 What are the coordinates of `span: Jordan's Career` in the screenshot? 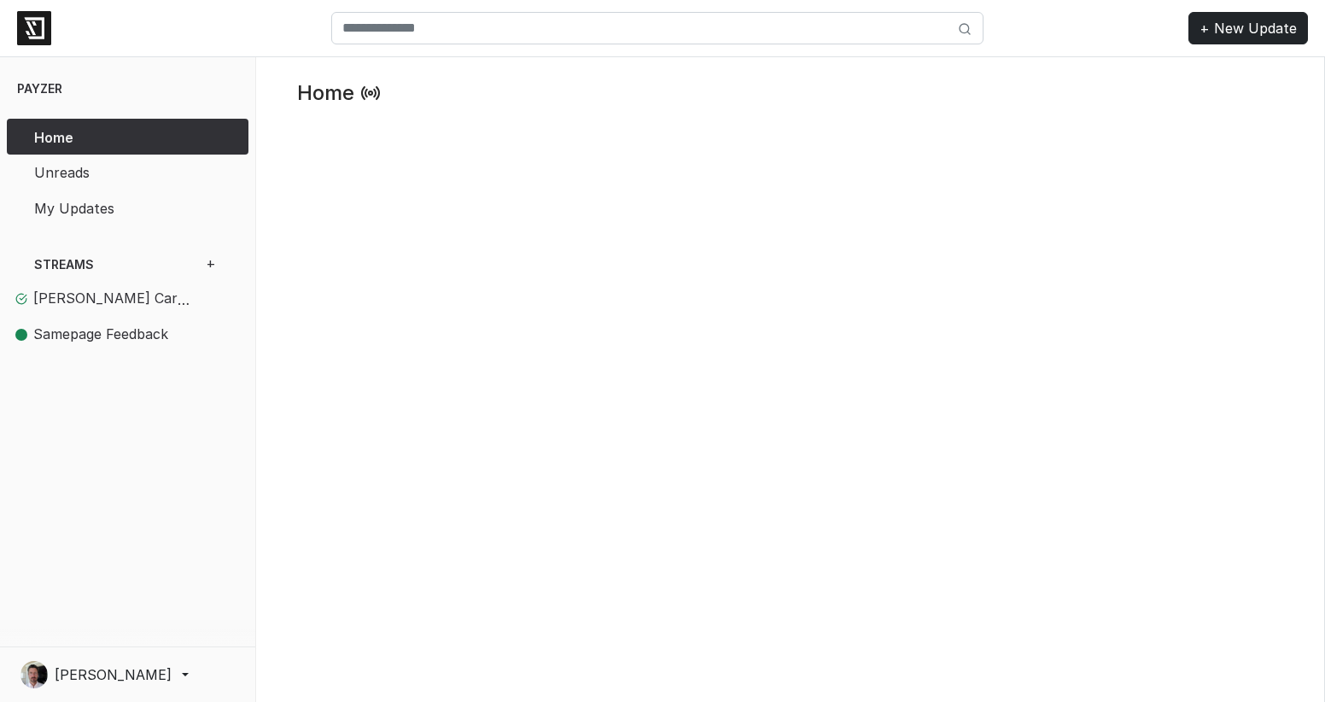 It's located at (106, 299).